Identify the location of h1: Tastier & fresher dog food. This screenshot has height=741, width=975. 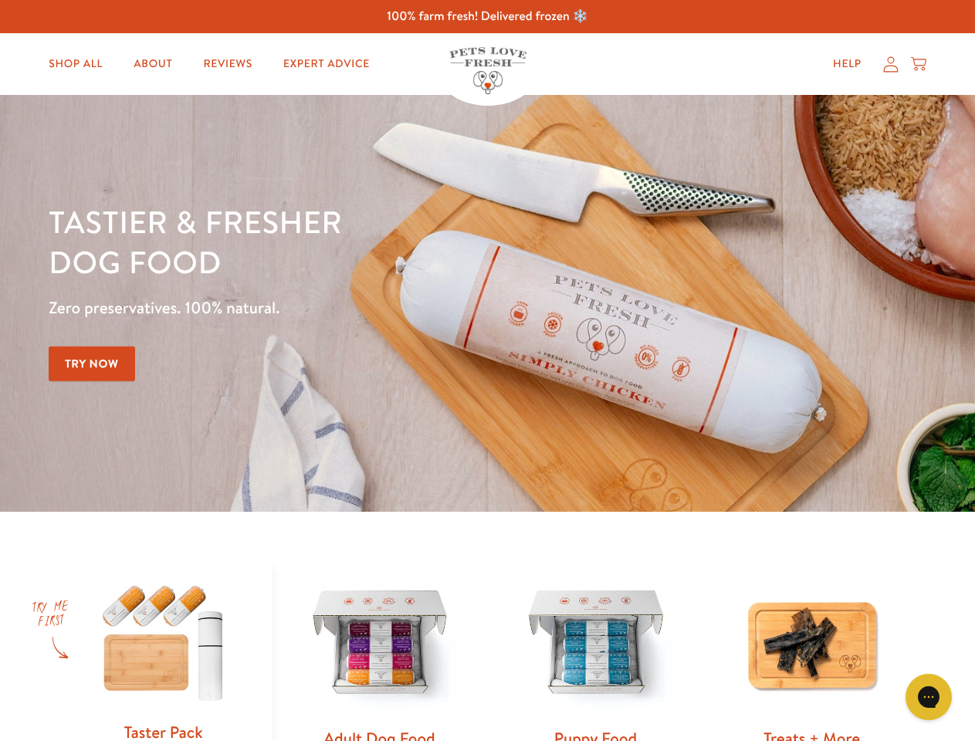
(341, 242).